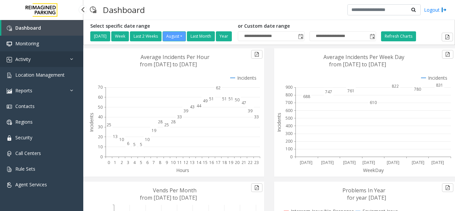 This screenshot has height=211, width=455. What do you see at coordinates (42, 28) in the screenshot?
I see `a: Dashboard` at bounding box center [42, 28].